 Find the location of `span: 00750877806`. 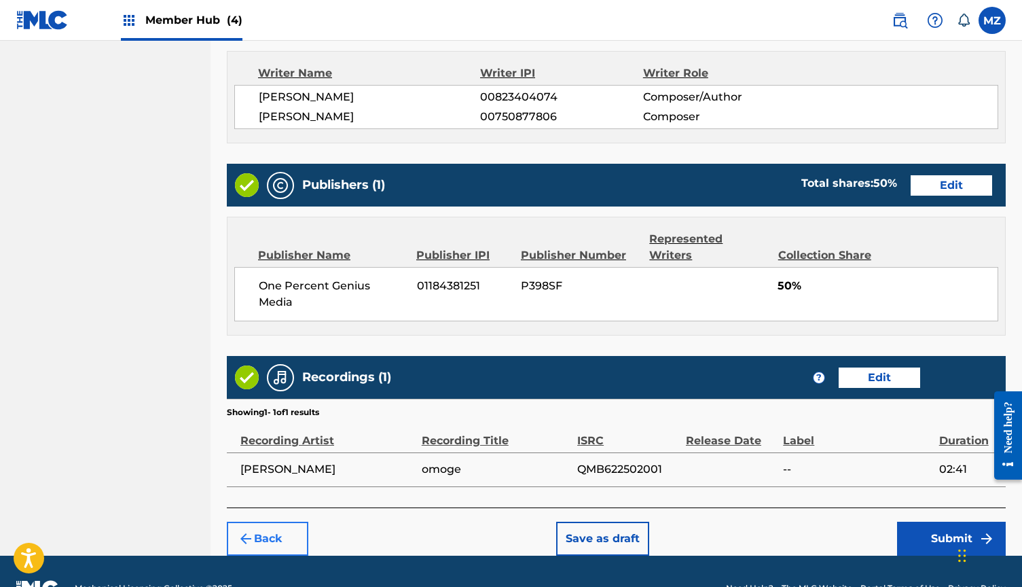

span: 00750877806 is located at coordinates (561, 117).